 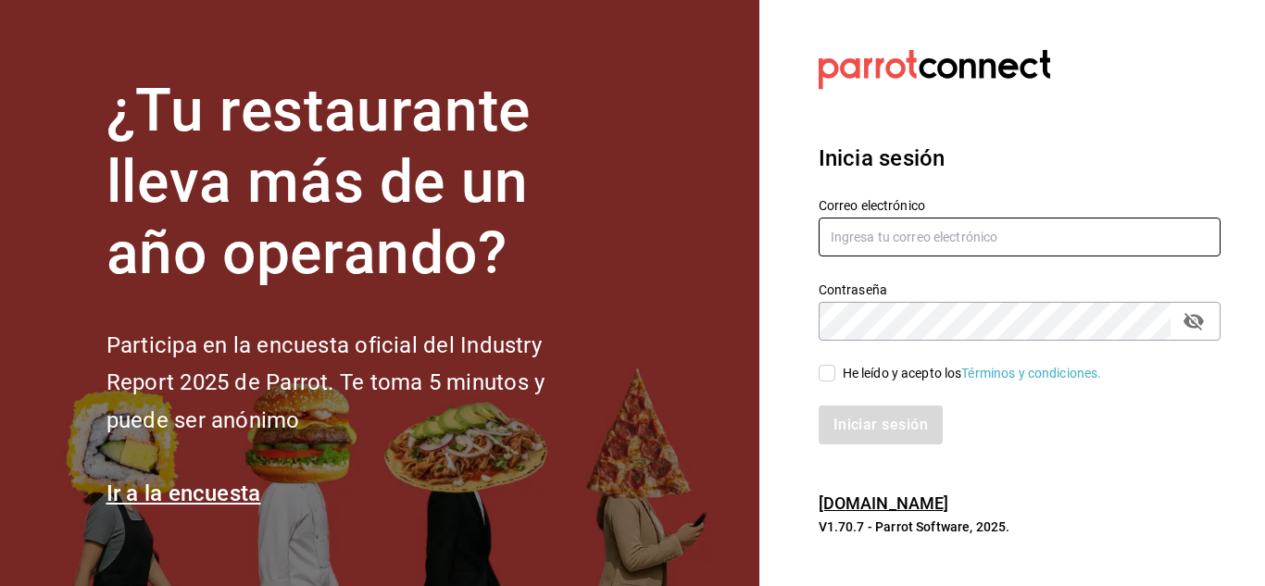 What do you see at coordinates (973, 373) in the screenshot?
I see `div: He leído y acepto los` at bounding box center [973, 373].